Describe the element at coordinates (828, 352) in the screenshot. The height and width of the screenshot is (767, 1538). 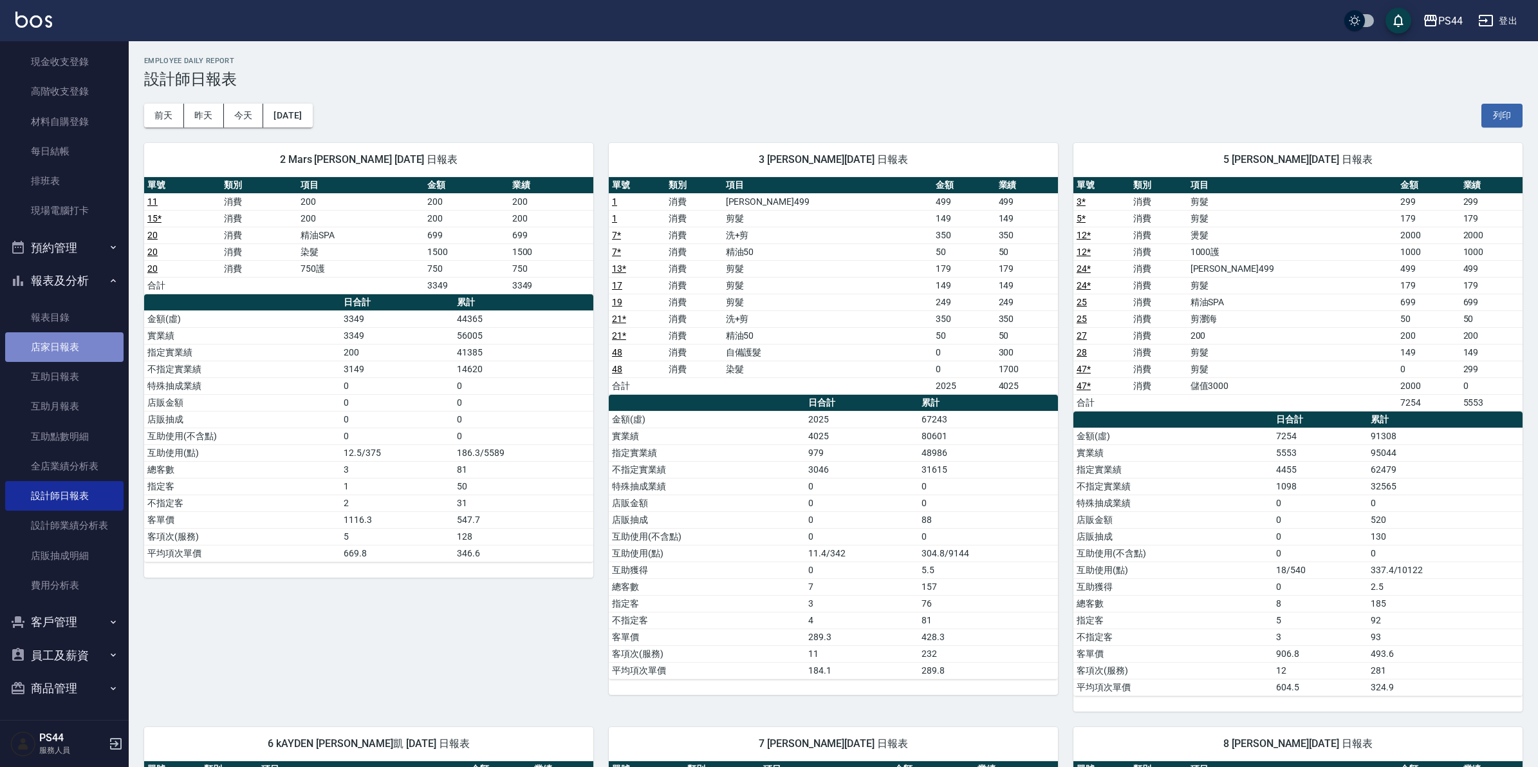
I see `td: 自備護髮` at that location.